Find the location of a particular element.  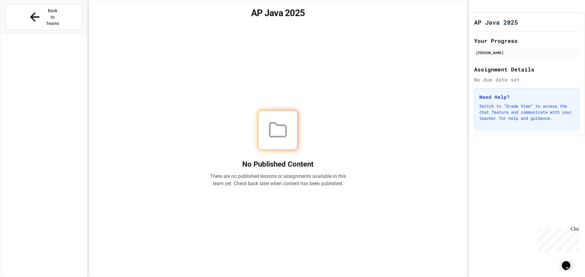

h2: Assignment Details is located at coordinates (527, 69).